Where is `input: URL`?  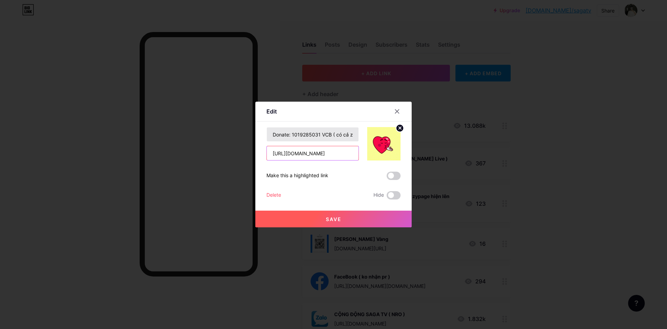
input: URL is located at coordinates (313, 153).